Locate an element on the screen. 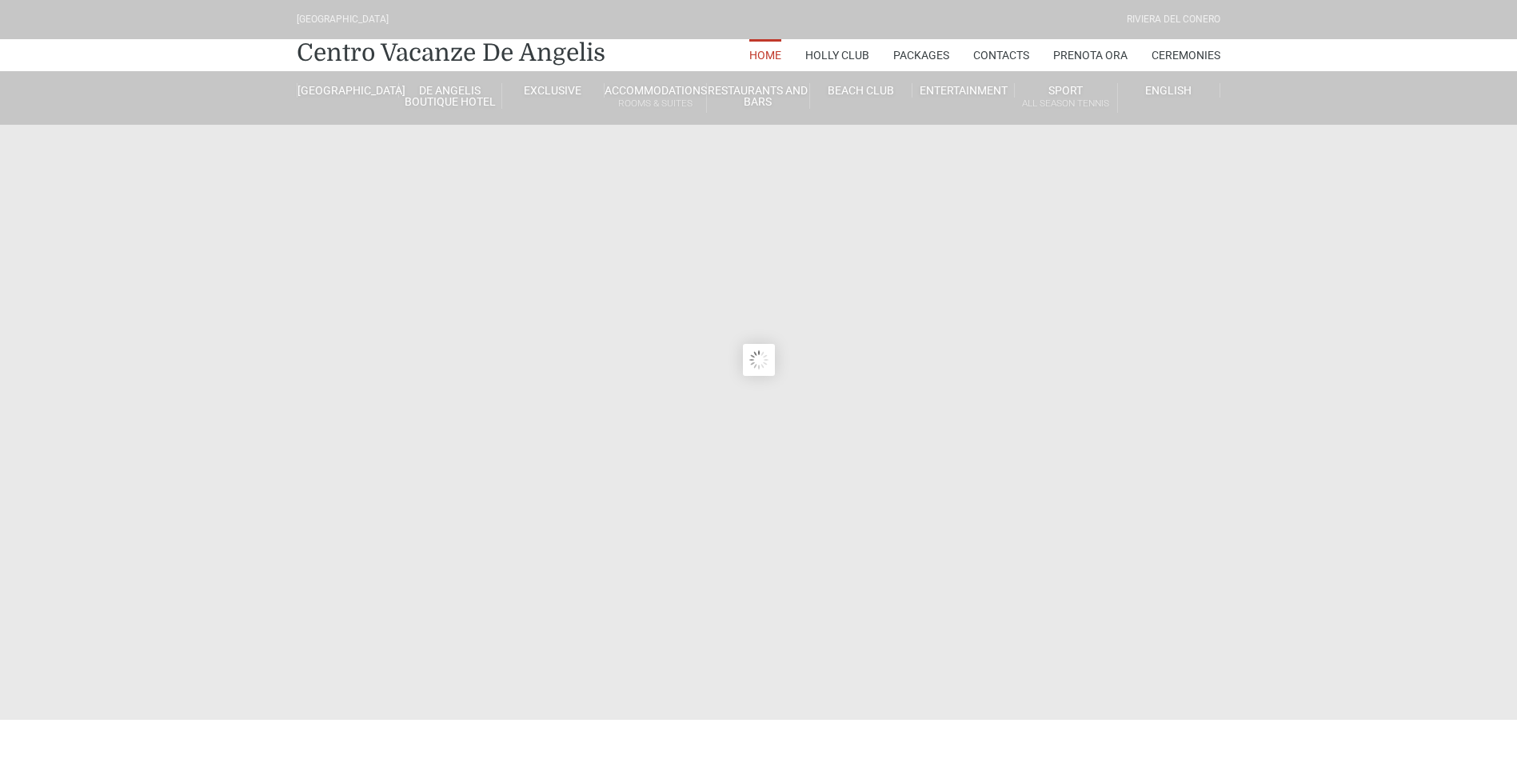  div: Riviera Del Conero is located at coordinates (1173, 19).